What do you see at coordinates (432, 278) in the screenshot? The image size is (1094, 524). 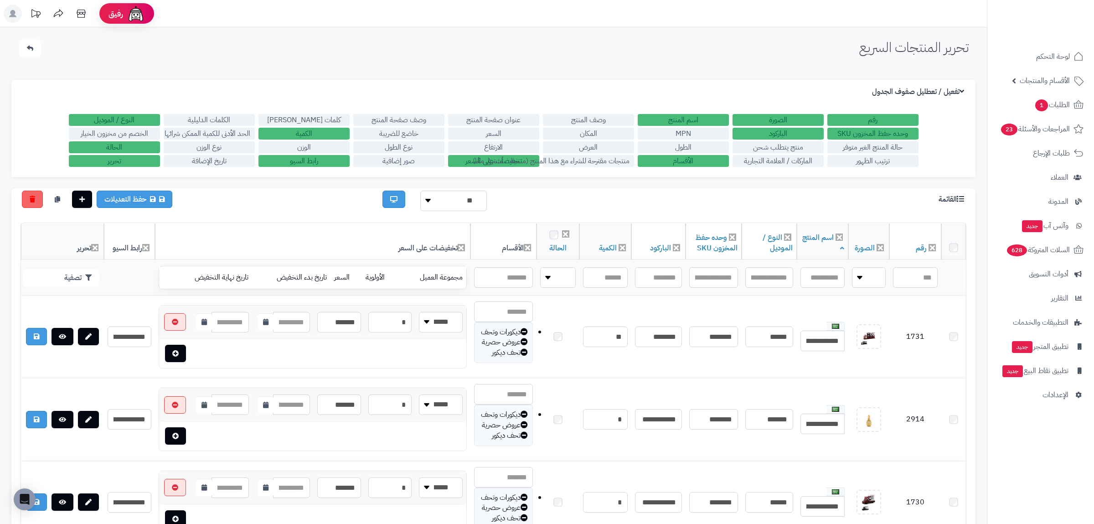 I see `td: مجموعة العميل` at bounding box center [432, 278].